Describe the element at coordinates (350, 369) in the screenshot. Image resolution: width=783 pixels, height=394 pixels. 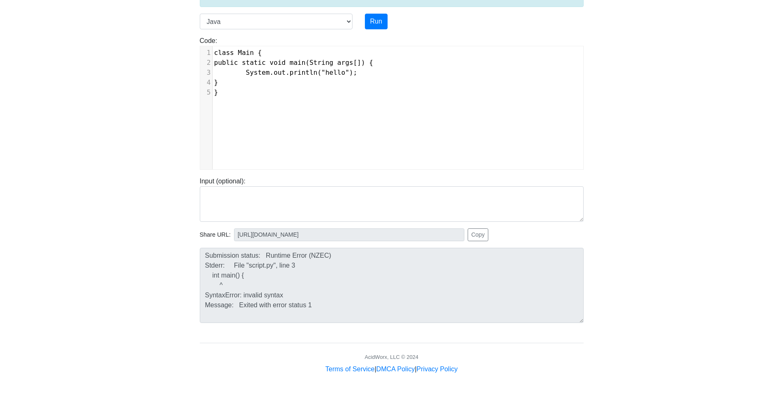
I see `a: Terms of Service` at that location.